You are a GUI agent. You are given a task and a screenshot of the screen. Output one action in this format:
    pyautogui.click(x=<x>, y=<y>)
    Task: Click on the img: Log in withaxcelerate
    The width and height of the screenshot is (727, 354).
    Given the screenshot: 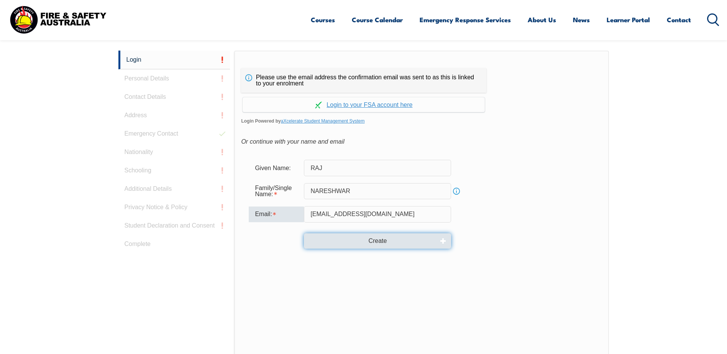 What is the action you would take?
    pyautogui.click(x=318, y=105)
    